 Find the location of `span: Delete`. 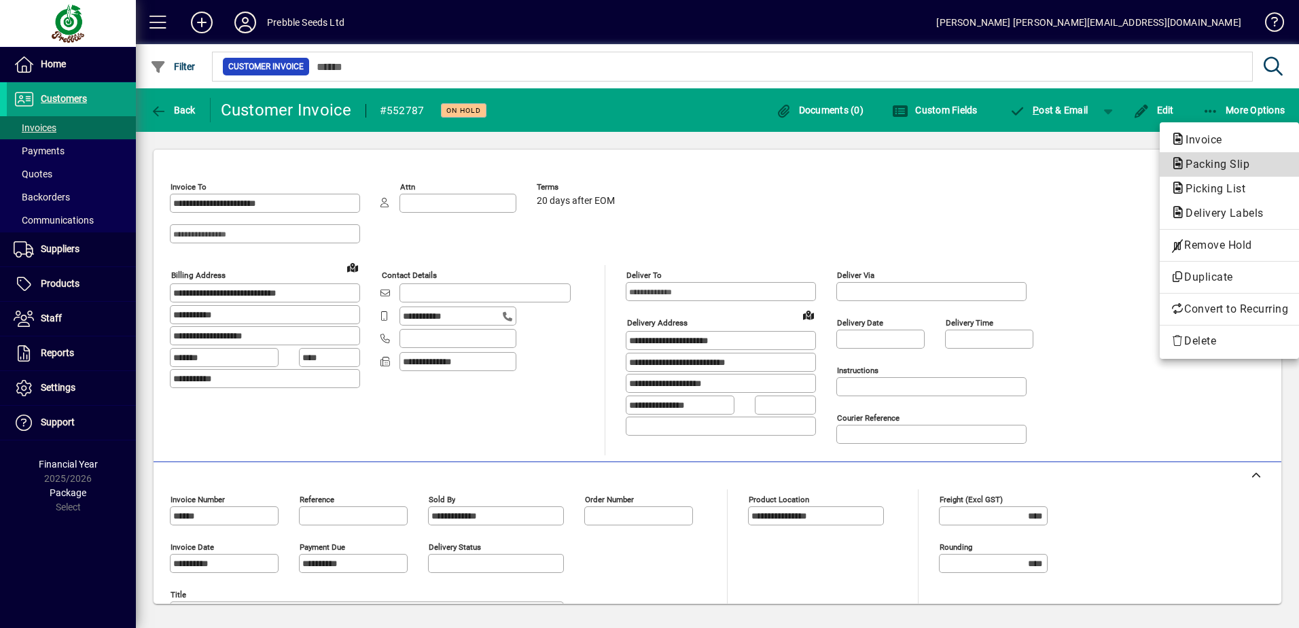

span: Delete is located at coordinates (1229, 341).